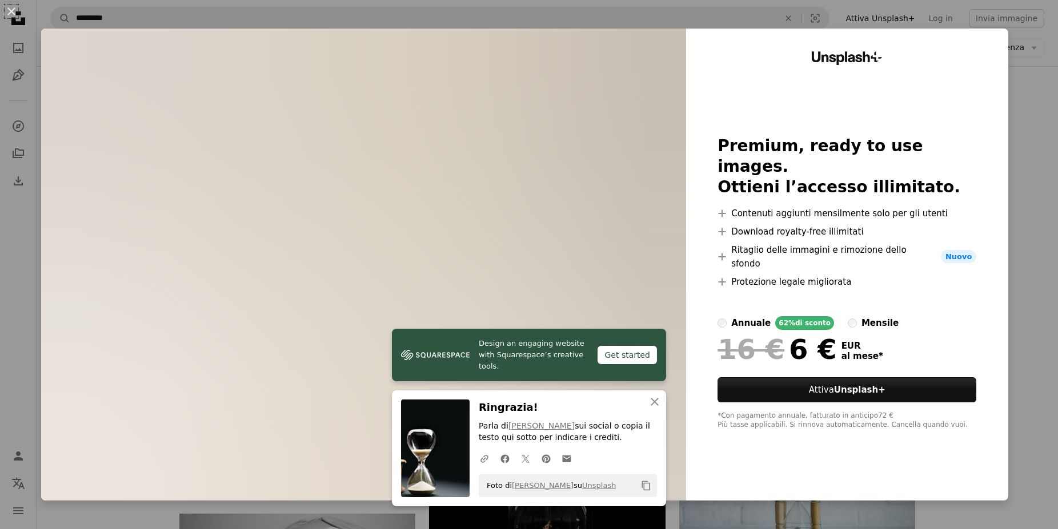  What do you see at coordinates (750, 323) in the screenshot?
I see `div: annuale` at bounding box center [750, 323].